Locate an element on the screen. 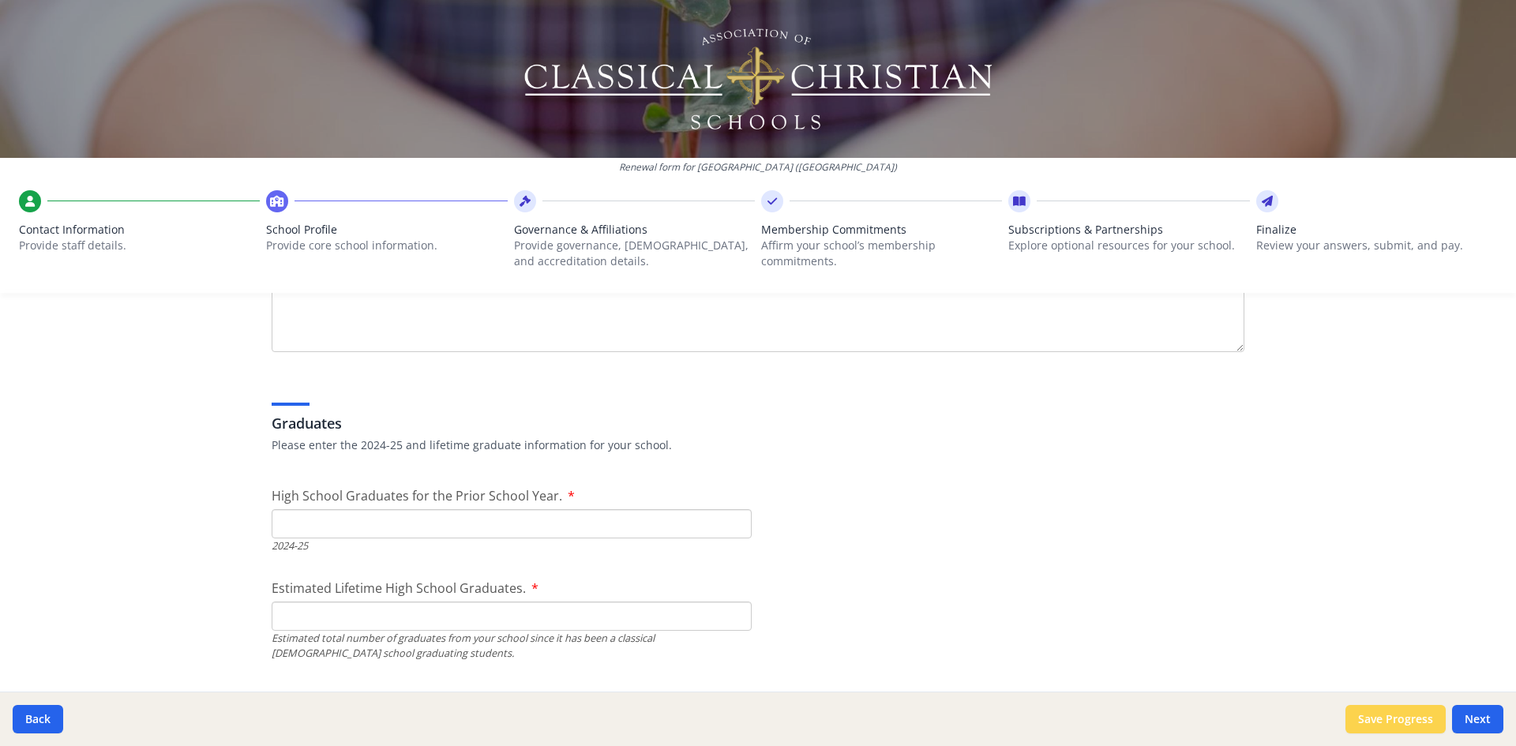 This screenshot has width=1516, height=746. p: Review your answers, submit, and pay. is located at coordinates (1376, 246).